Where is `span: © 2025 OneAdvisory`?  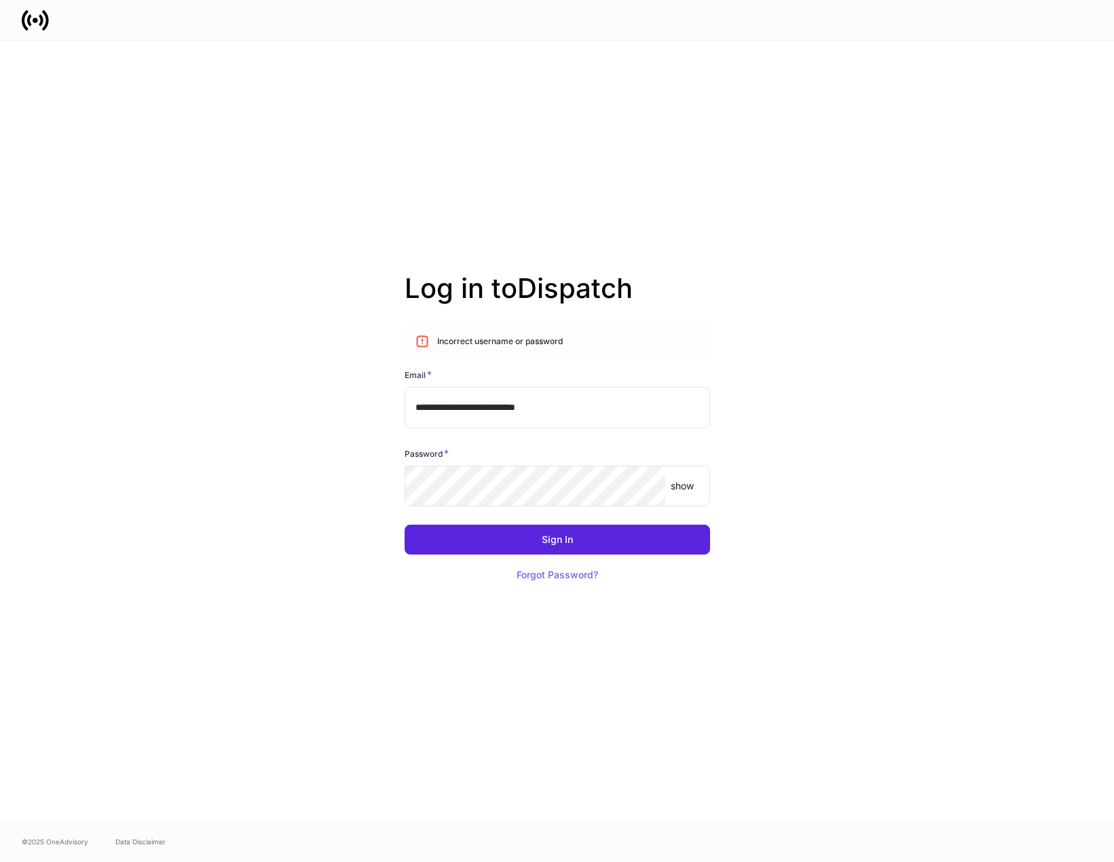 span: © 2025 OneAdvisory is located at coordinates (55, 842).